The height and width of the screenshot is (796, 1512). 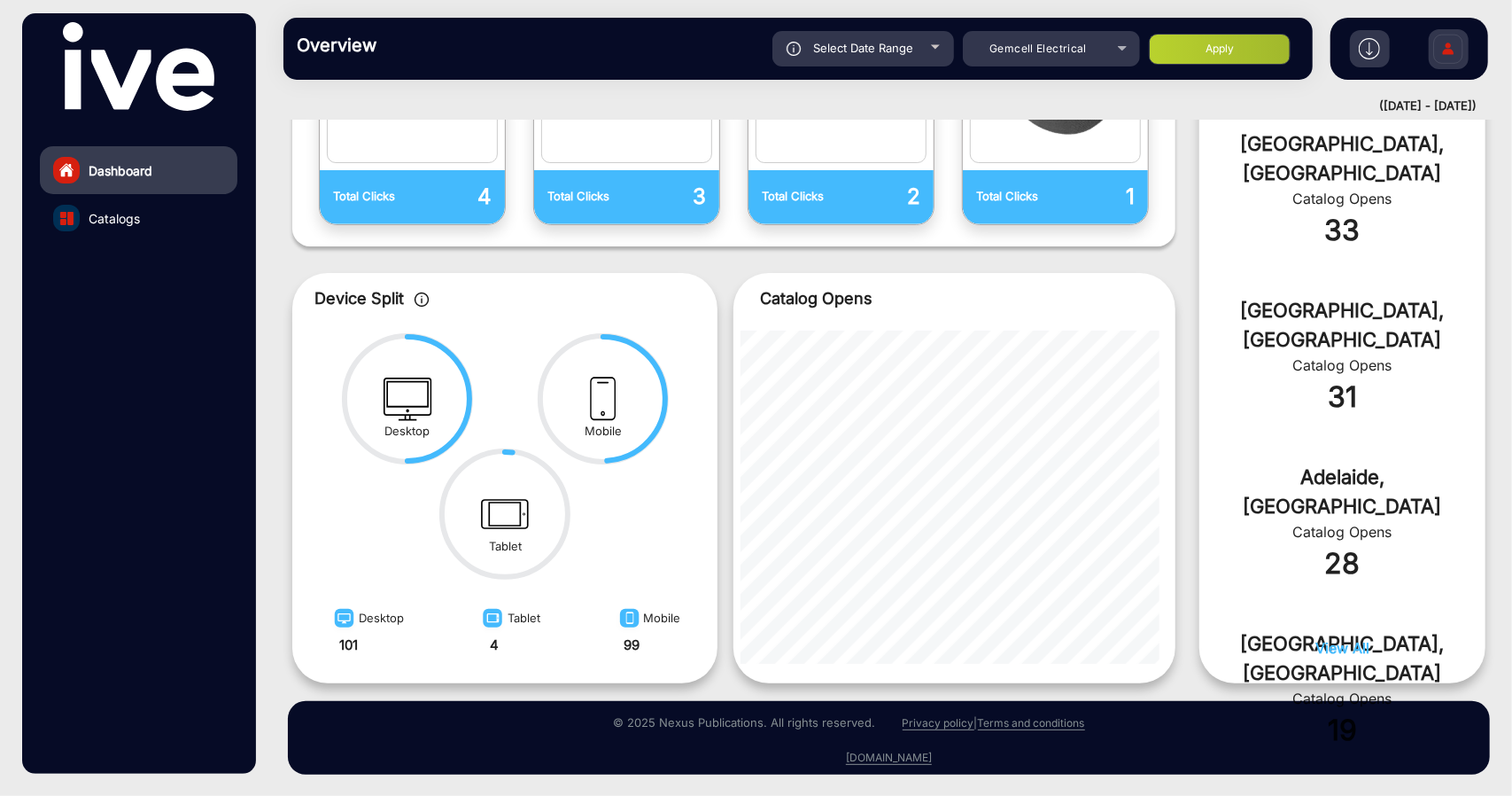 What do you see at coordinates (121, 171) in the screenshot?
I see `span: Dashboard` at bounding box center [121, 171].